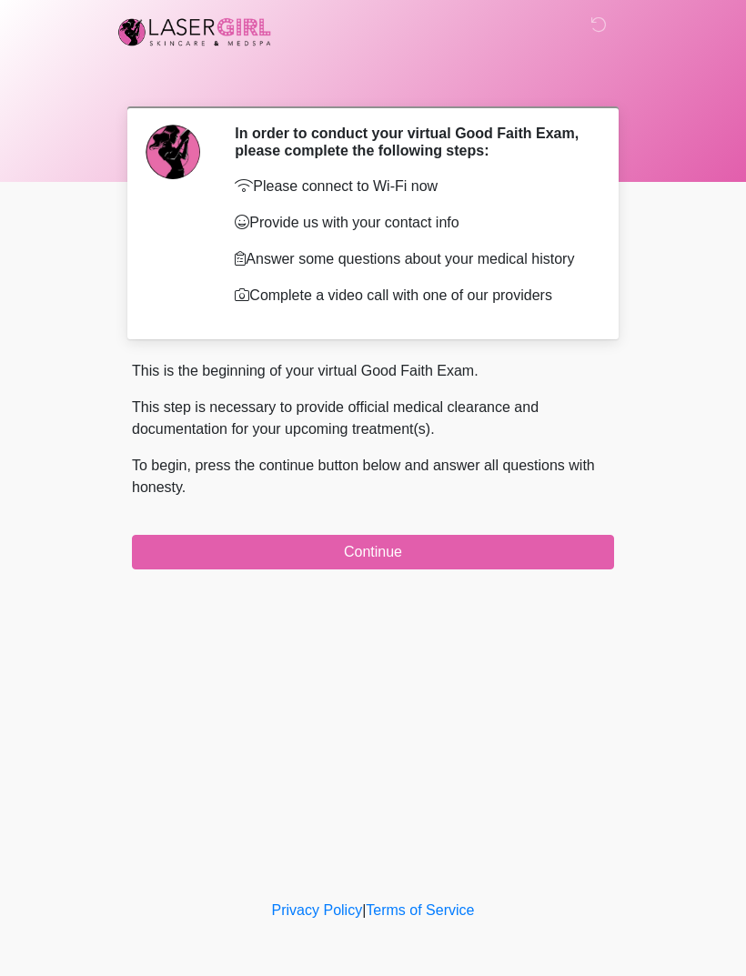  I want to click on p: To begin, press the continue button below and answer all questions with honesty., so click(373, 476).